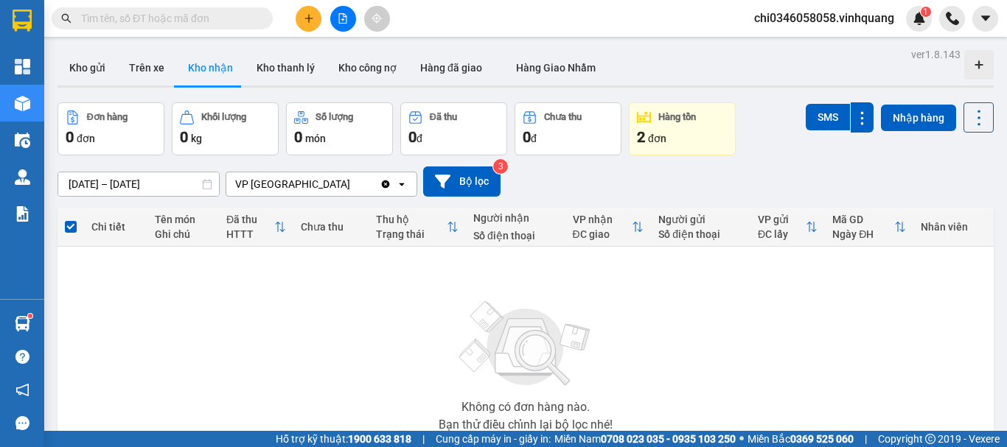  Describe the element at coordinates (22, 21) in the screenshot. I see `img: logo-vxr` at that location.